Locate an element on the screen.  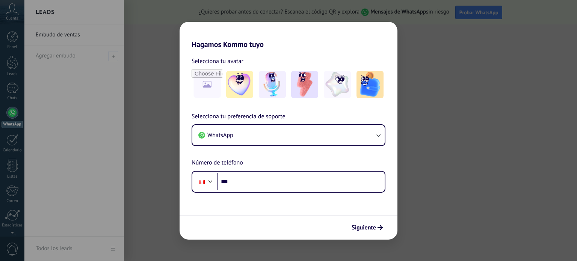
img: -4.jpeg is located at coordinates (337, 84).